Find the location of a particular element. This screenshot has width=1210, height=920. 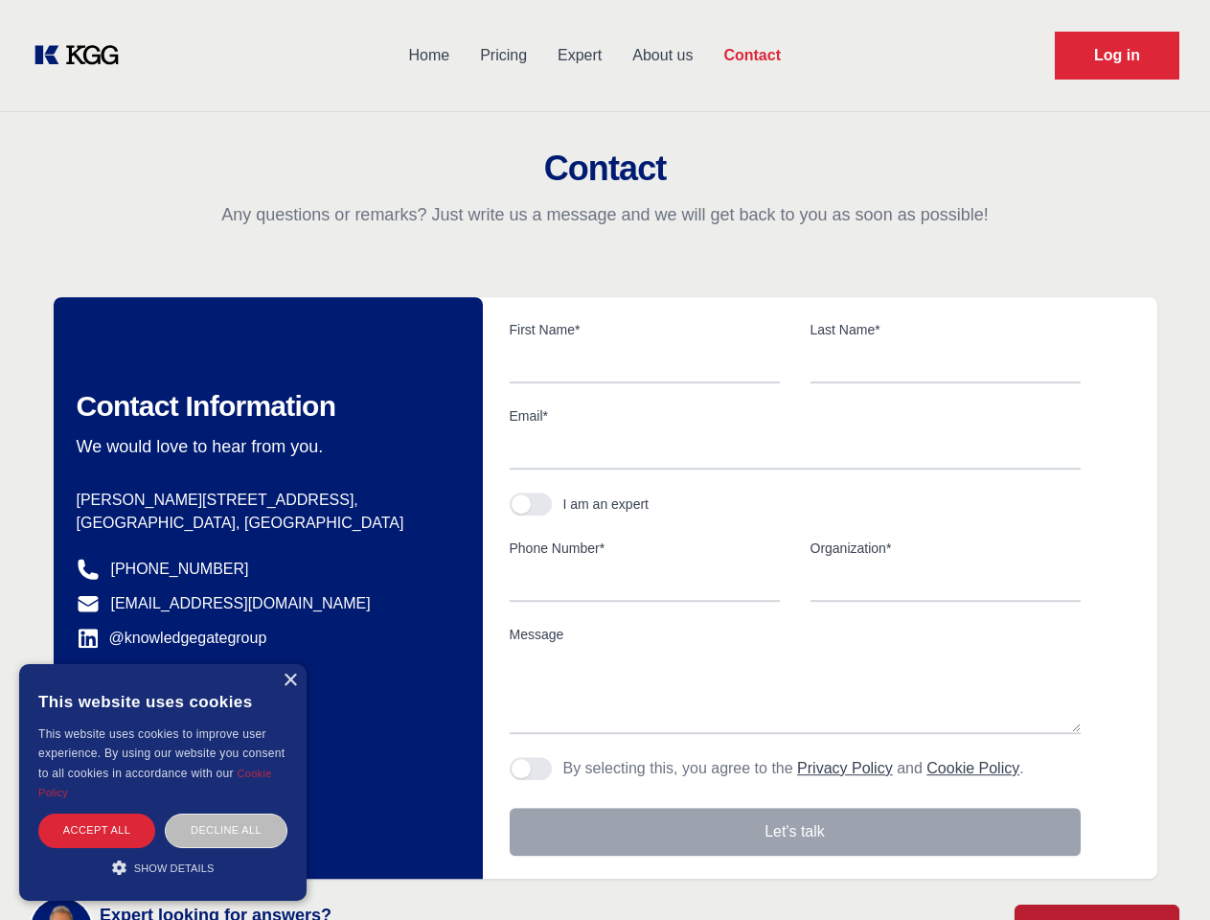

div: I am an expert is located at coordinates (606, 504).